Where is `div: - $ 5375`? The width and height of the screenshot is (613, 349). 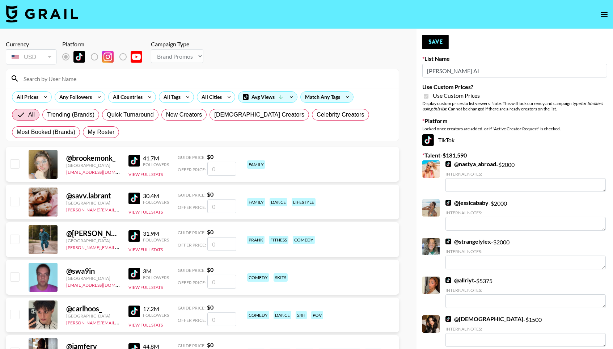 div: - $ 5375 is located at coordinates (525, 292).